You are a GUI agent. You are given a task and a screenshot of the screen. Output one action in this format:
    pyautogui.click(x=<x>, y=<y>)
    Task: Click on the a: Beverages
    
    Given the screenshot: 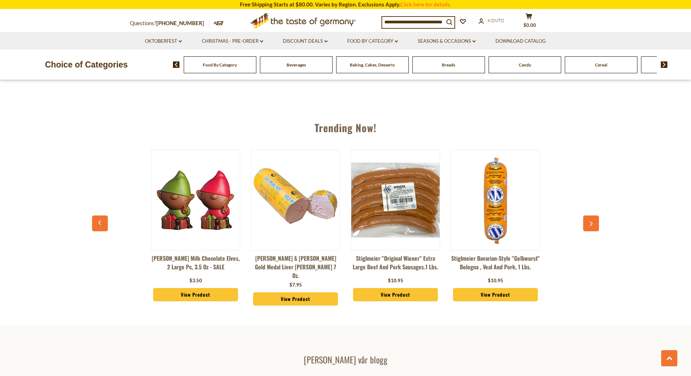 What is the action you would take?
    pyautogui.click(x=296, y=65)
    